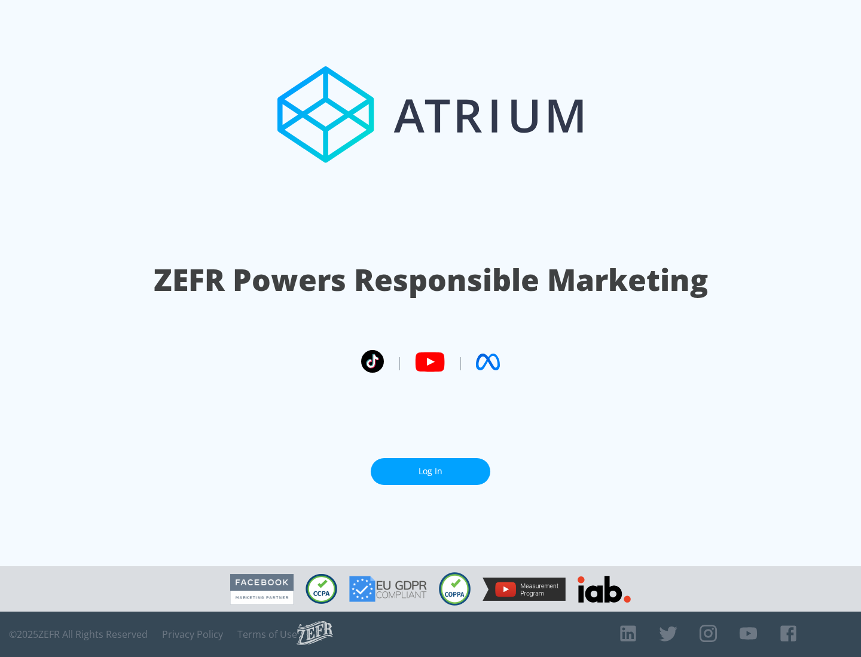  Describe the element at coordinates (430, 280) in the screenshot. I see `h1: ZEFR Powers Responsible Marketing` at that location.